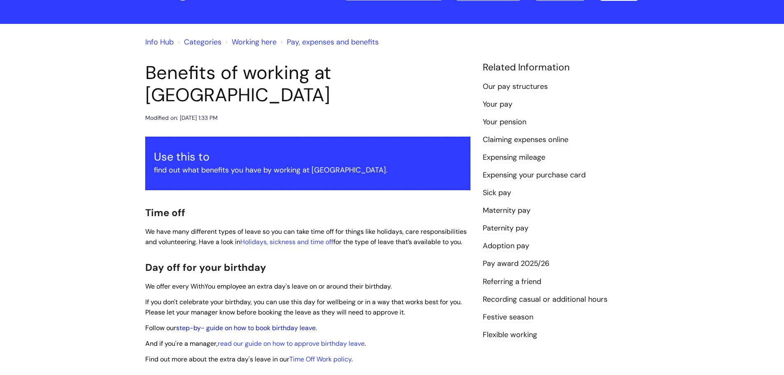 The height and width of the screenshot is (375, 784). Describe the element at coordinates (320, 359) in the screenshot. I see `a: Time Off Work policy` at that location.